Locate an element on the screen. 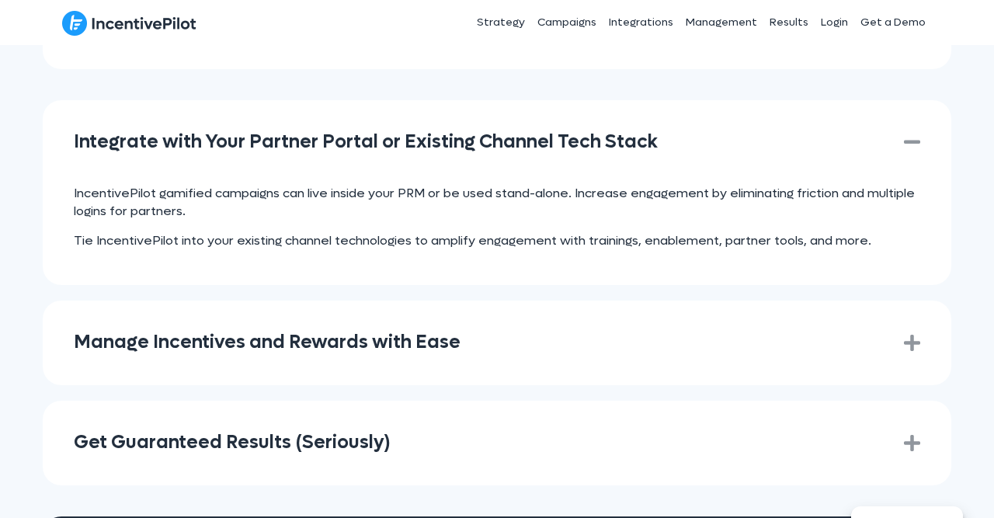 The width and height of the screenshot is (994, 518). a: Integrate with Your Partner Portal or Existing Channel Tech Stack is located at coordinates (477, 142).